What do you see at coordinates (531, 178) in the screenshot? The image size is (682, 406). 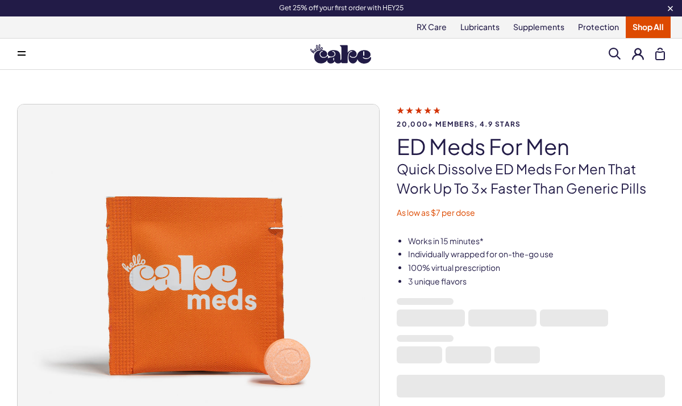 I see `p: Quick dissolve ED Meds for men that work up to 3x faster than generic pills` at bounding box center [531, 178].